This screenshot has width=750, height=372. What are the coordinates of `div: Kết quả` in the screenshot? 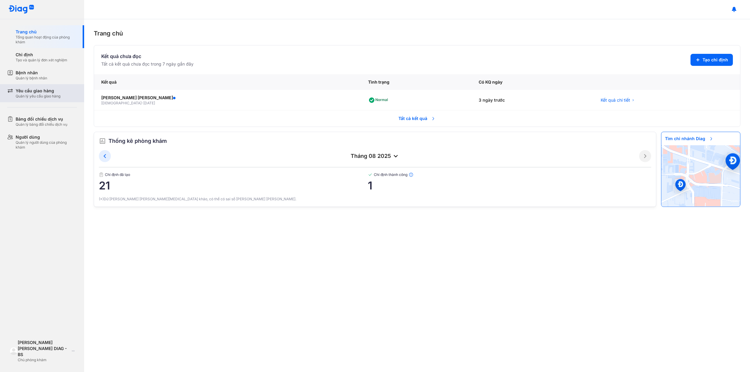 It's located at (227, 82).